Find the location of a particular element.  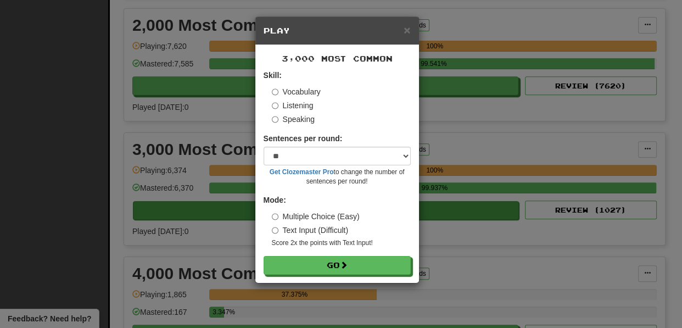

label: Listening is located at coordinates (292, 105).